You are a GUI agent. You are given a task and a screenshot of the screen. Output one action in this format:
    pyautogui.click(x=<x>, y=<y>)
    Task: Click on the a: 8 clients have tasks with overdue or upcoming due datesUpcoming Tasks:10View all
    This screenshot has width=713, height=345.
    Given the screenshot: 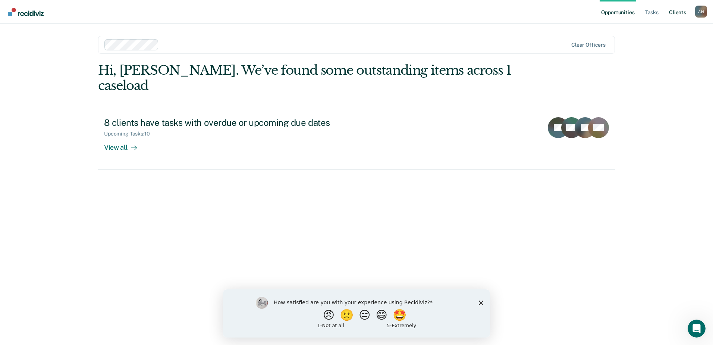 What is the action you would take?
    pyautogui.click(x=357, y=140)
    